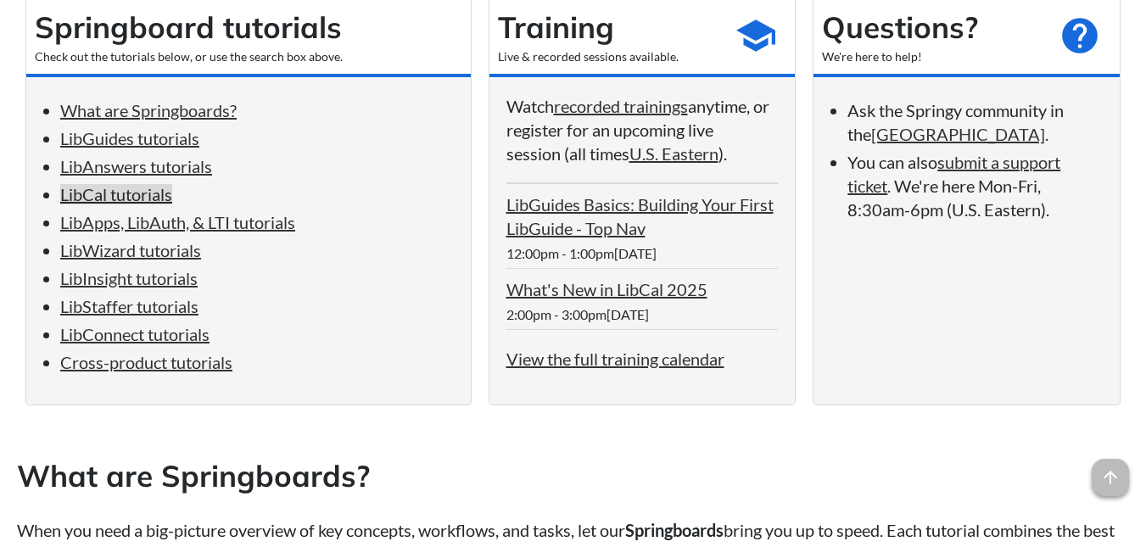 The height and width of the screenshot is (547, 1146). What do you see at coordinates (621, 106) in the screenshot?
I see `a: recorded trainings` at bounding box center [621, 106].